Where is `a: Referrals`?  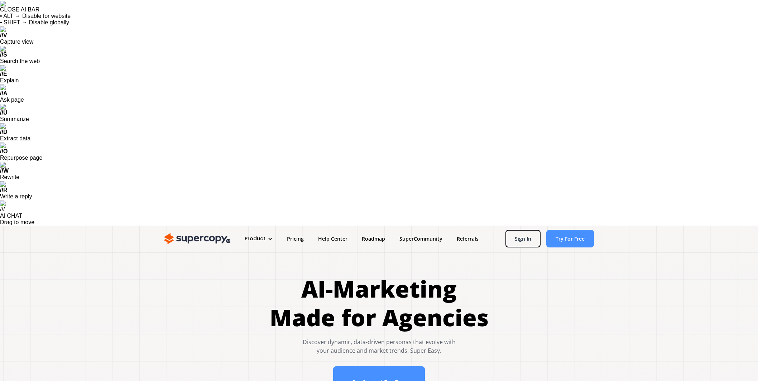
a: Referrals is located at coordinates (468, 239).